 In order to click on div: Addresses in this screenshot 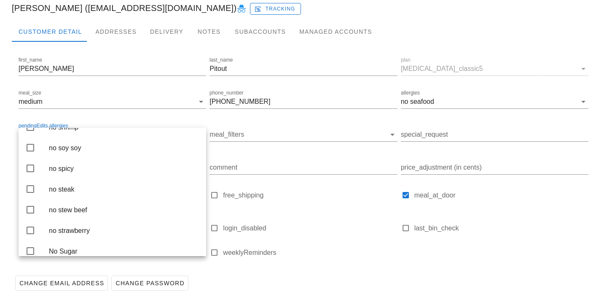, I will do `click(116, 32)`.